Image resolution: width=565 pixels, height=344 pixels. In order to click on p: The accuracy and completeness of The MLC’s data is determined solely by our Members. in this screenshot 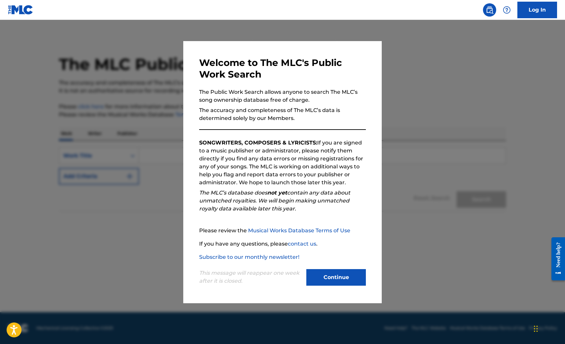, I will do `click(283, 114)`.